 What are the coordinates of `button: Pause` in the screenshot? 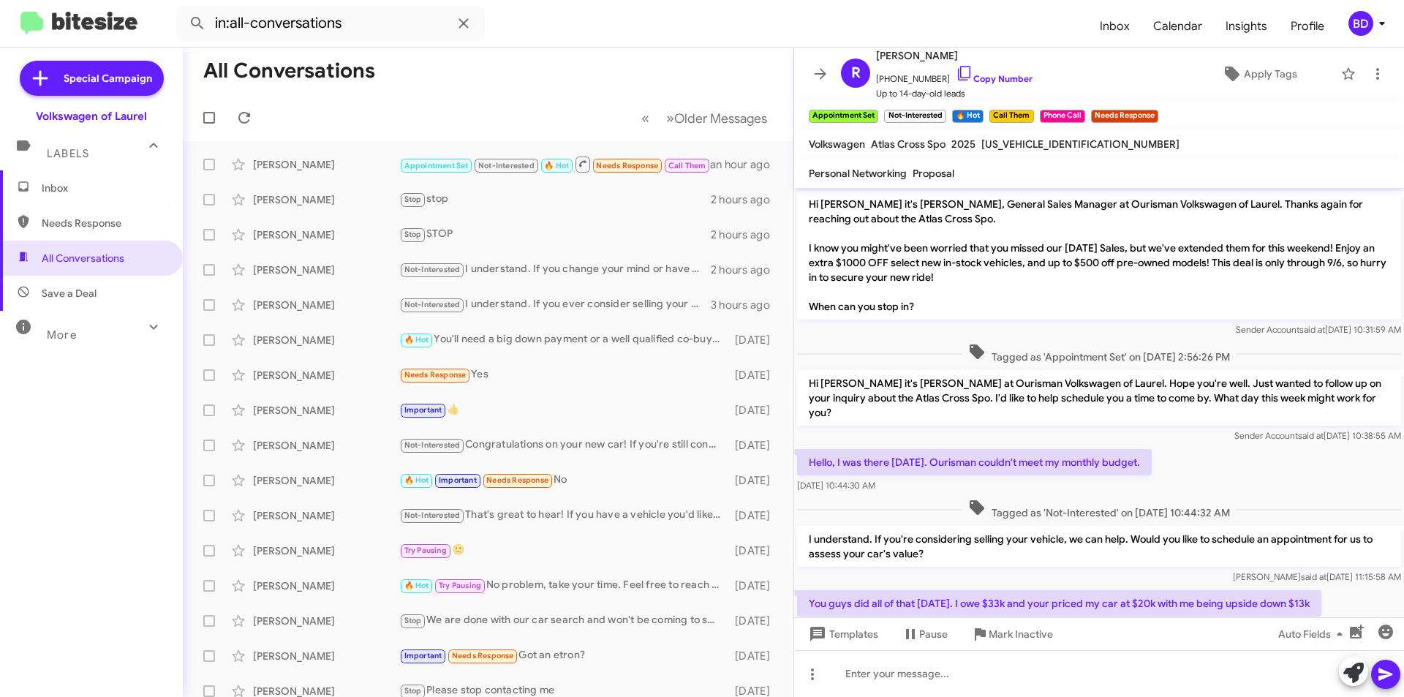 It's located at (924, 634).